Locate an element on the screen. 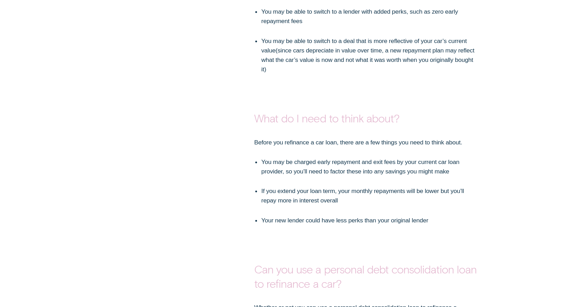 This screenshot has width=579, height=307. p: Your new lender could have less perks than your original lender is located at coordinates (370, 220).